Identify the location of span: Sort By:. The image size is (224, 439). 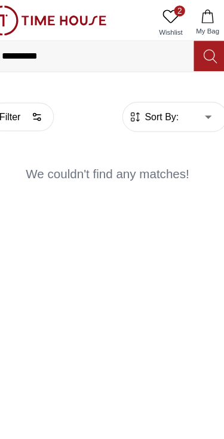
(158, 102).